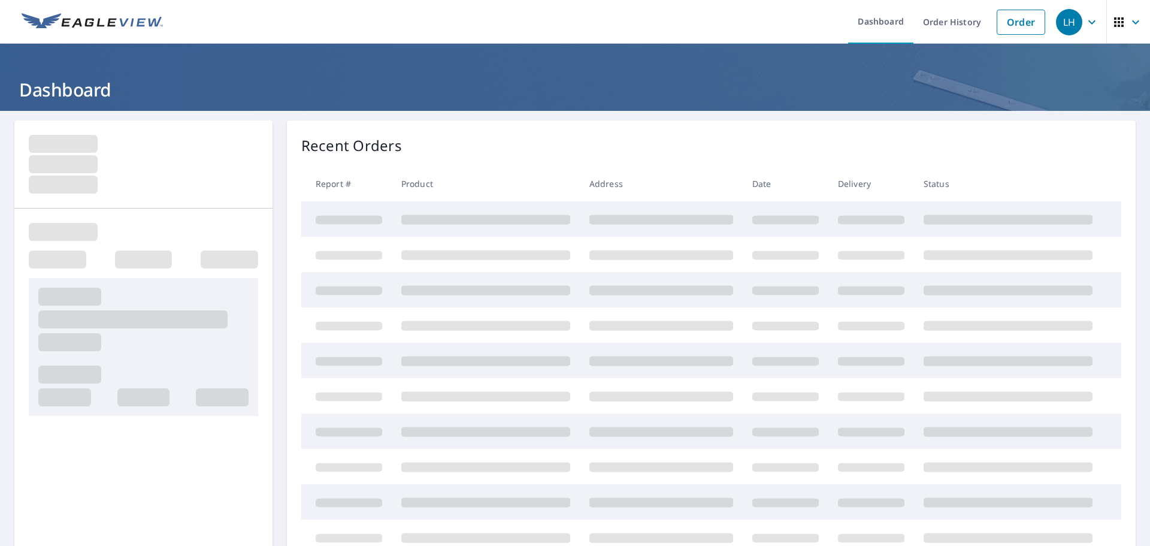 This screenshot has width=1150, height=546. I want to click on th: Product, so click(486, 183).